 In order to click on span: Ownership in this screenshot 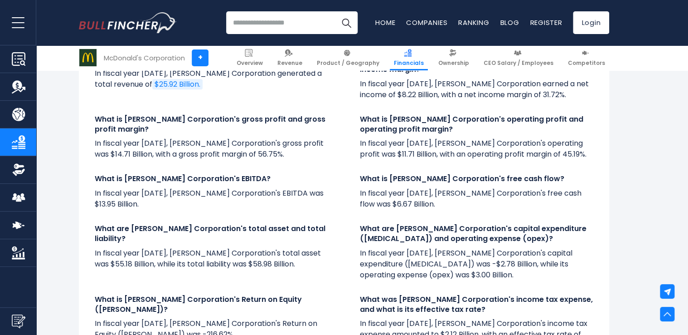, I will do `click(454, 63)`.